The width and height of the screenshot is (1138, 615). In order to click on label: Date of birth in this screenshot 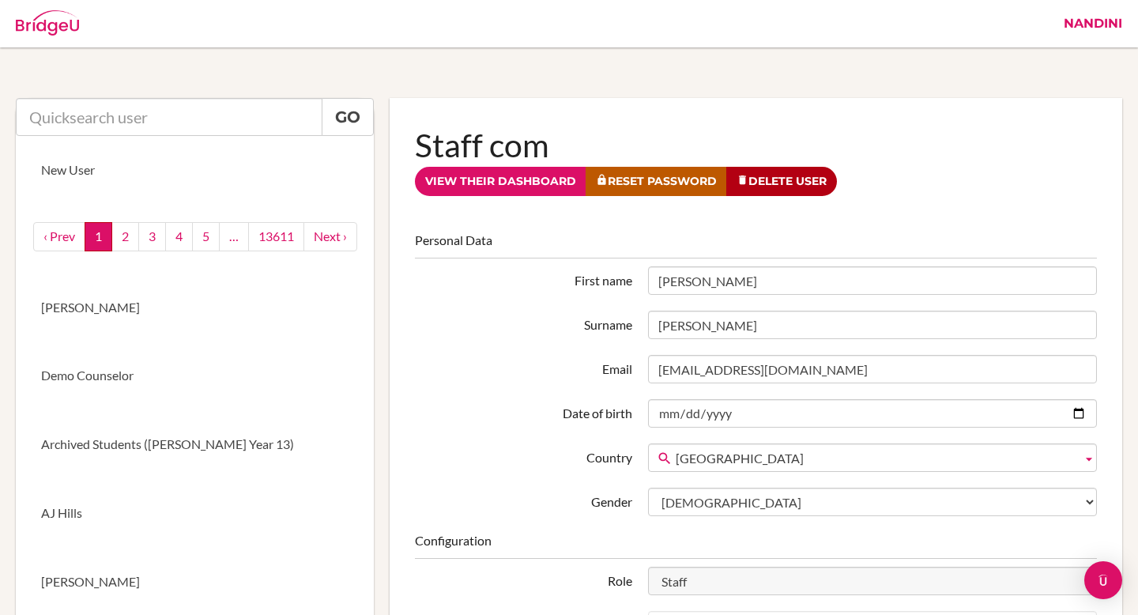, I will do `click(523, 411)`.